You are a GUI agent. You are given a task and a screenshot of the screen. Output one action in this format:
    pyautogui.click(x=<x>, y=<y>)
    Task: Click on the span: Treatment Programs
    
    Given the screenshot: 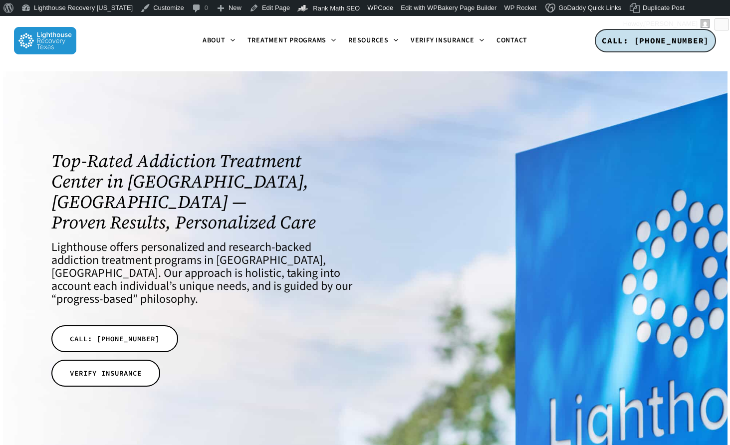 What is the action you would take?
    pyautogui.click(x=287, y=40)
    